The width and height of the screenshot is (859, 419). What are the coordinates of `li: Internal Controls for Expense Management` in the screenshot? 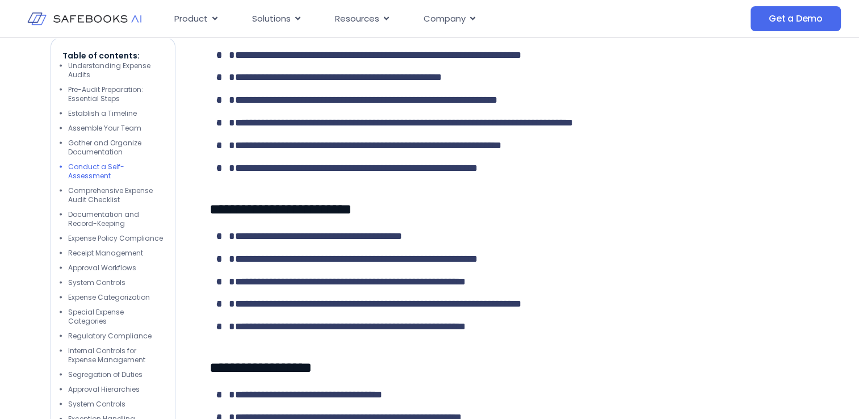 It's located at (116, 356).